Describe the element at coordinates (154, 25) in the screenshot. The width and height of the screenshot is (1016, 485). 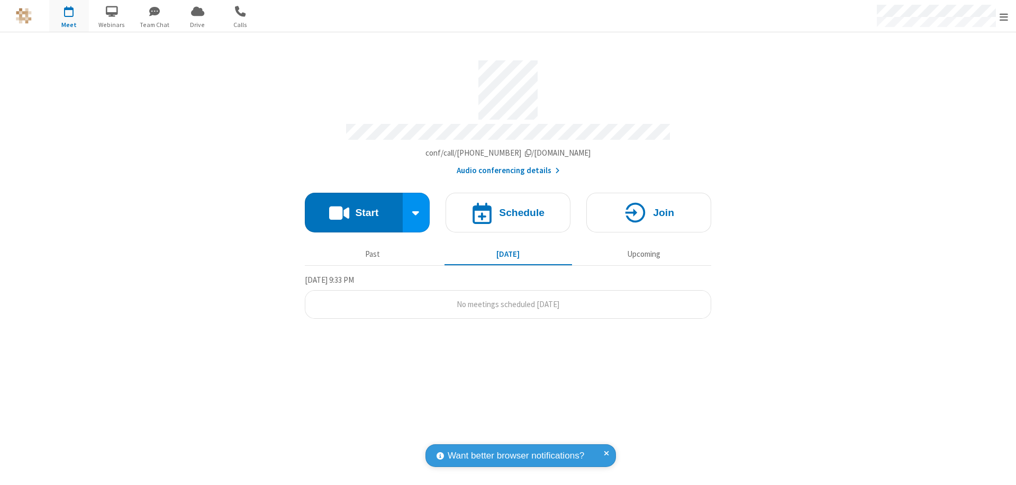
I see `span: Team Chat` at that location.